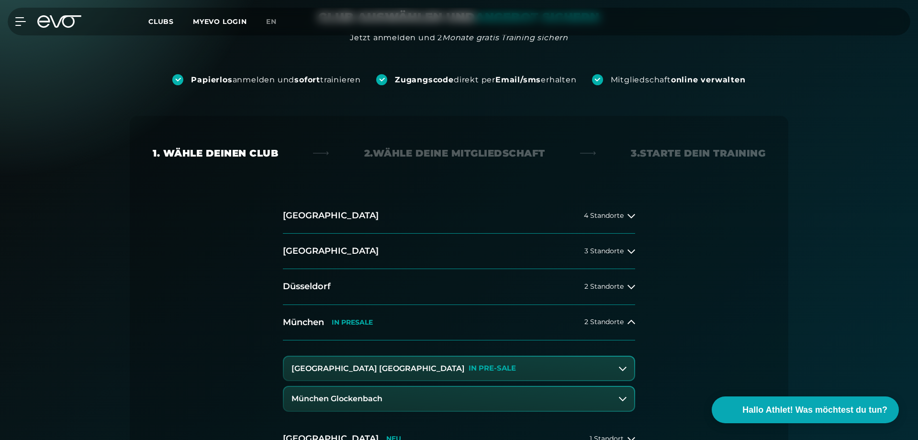  I want to click on span: 4 Standorte, so click(604, 215).